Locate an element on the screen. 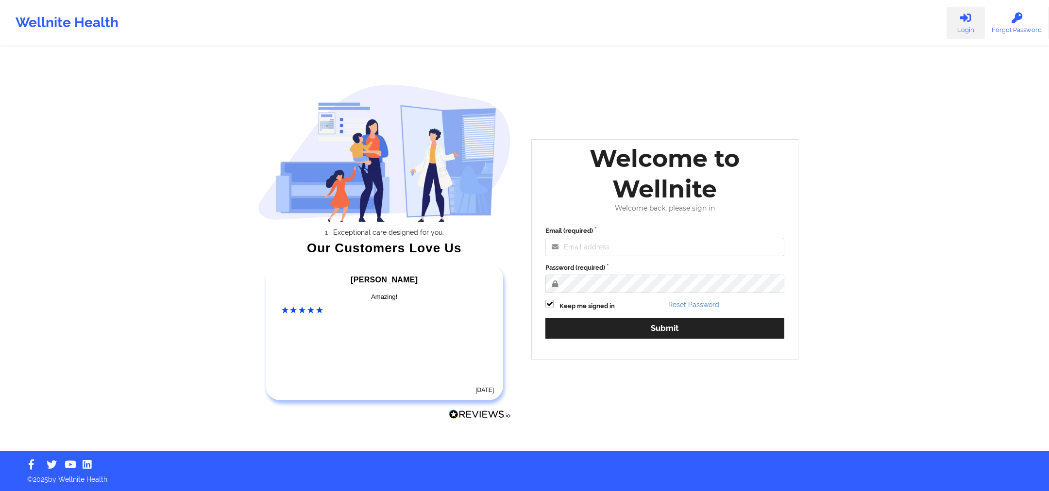  a: Reviews.io Logo is located at coordinates (480, 416).